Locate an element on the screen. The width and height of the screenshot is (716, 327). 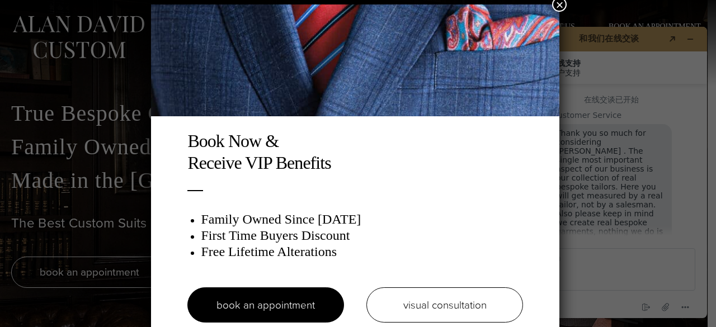
button: 附加文件 is located at coordinates (159, 290).